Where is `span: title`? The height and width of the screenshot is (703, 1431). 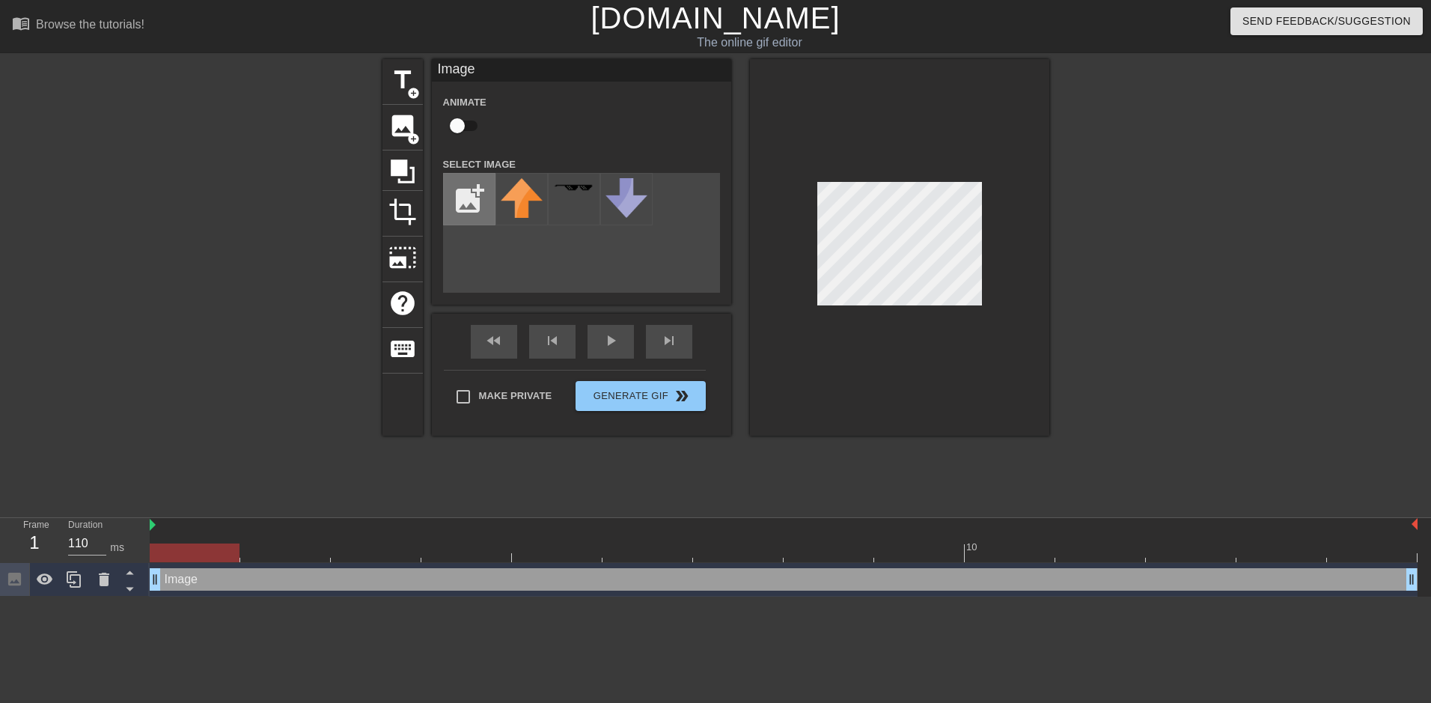
span: title is located at coordinates (403, 80).